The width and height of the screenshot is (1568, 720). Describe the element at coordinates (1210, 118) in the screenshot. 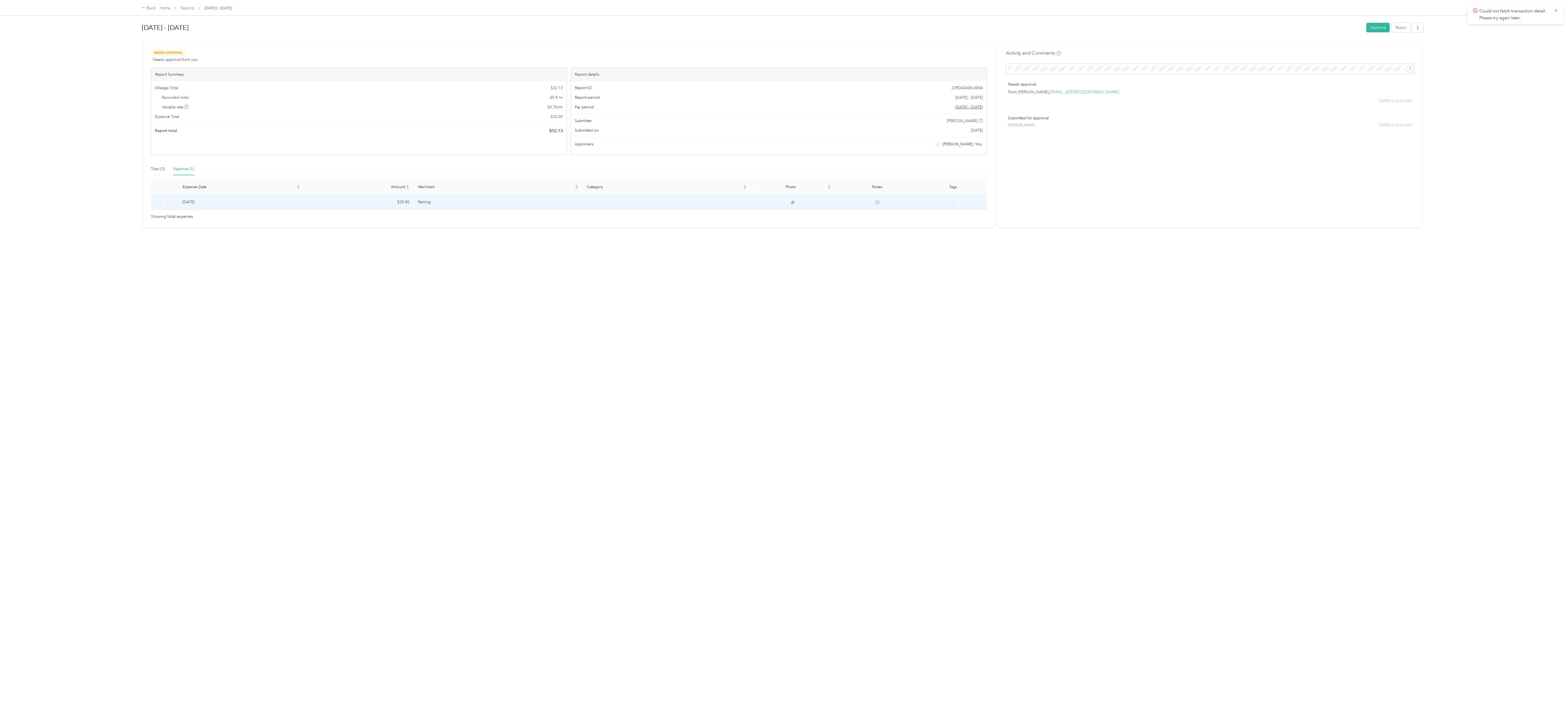

I see `p: Submitted for approval` at that location.